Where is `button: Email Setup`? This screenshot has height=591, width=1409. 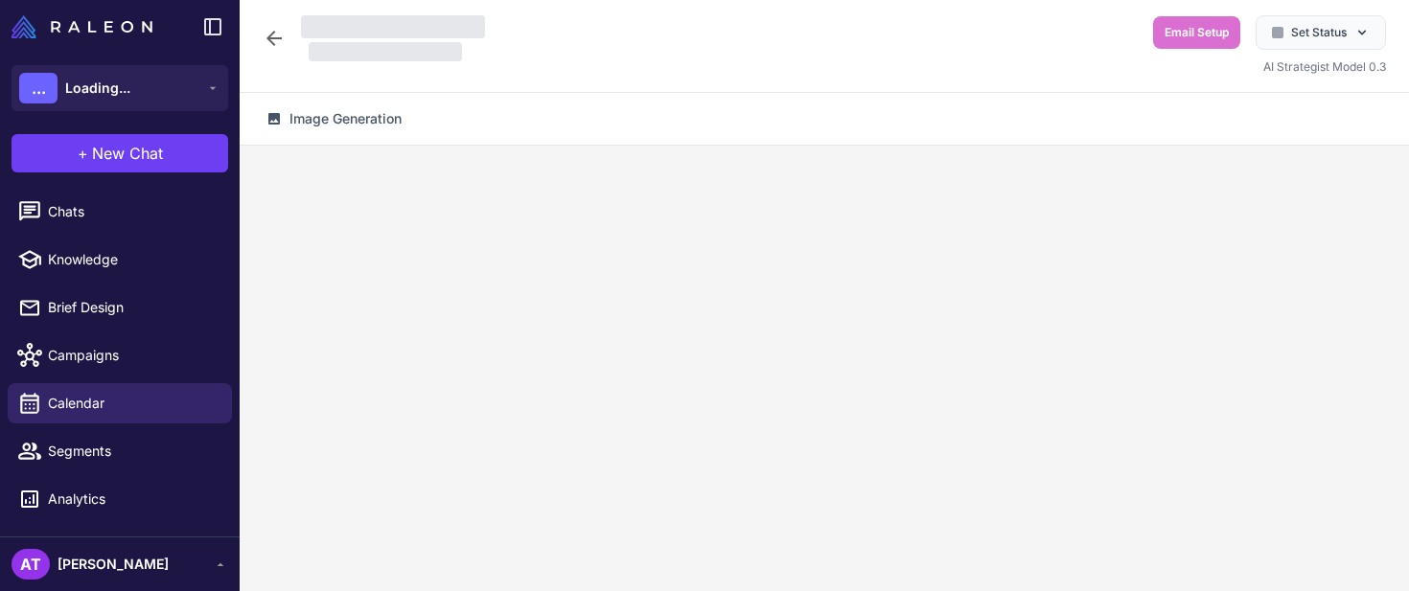 button: Email Setup is located at coordinates (1196, 33).